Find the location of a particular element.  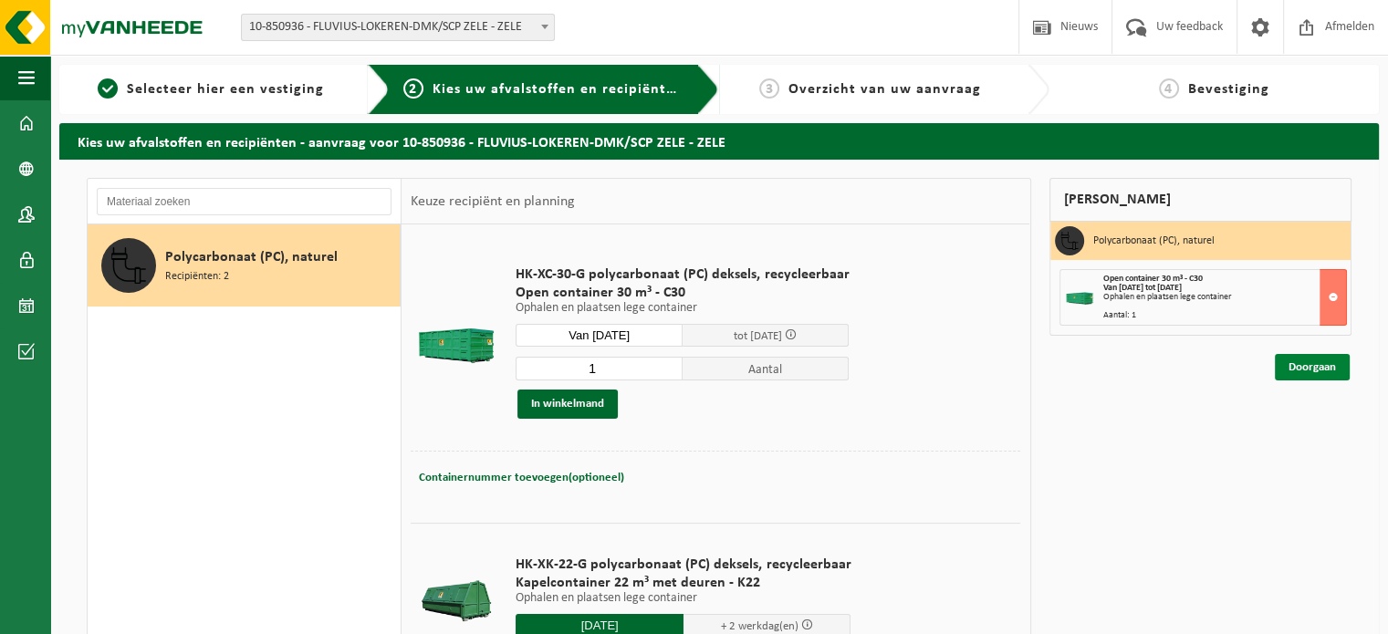

button: In winkelmand is located at coordinates (568, 404).